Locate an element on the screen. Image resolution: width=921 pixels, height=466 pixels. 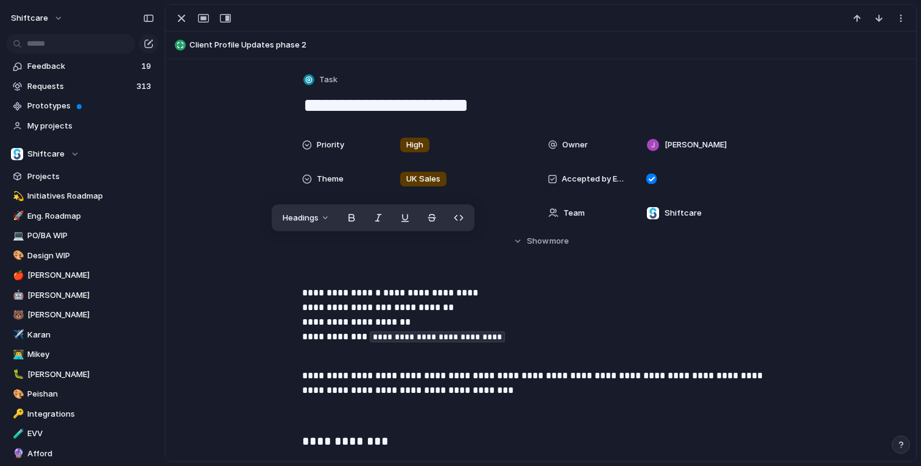
span: Design WIP is located at coordinates (91, 256).